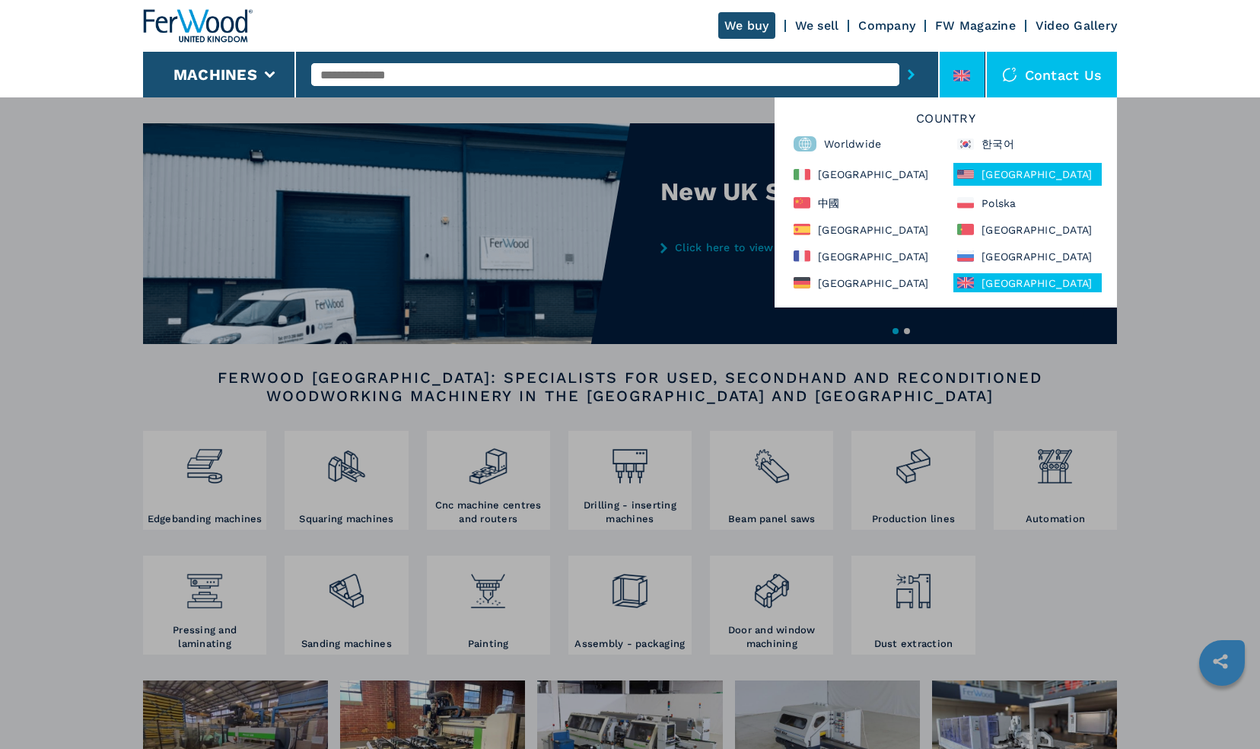  I want to click on button: submit-button, so click(911, 75).